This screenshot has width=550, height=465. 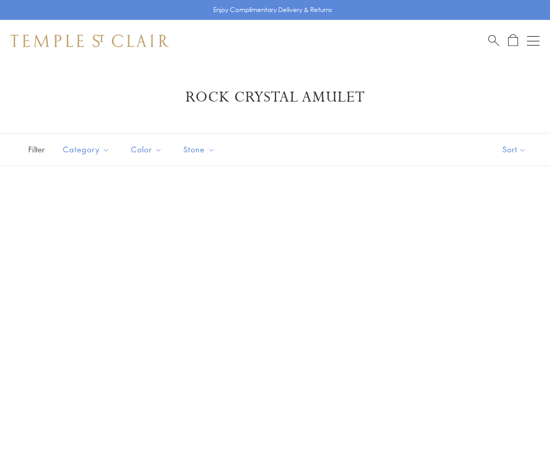 What do you see at coordinates (533, 41) in the screenshot?
I see `button: Open navigation` at bounding box center [533, 41].